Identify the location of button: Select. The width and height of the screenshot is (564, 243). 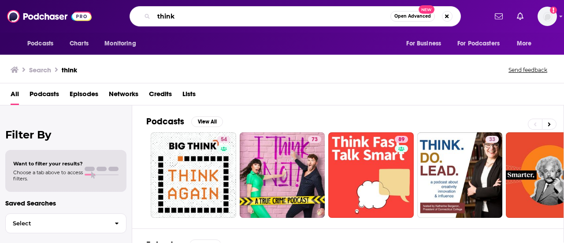
(66, 223).